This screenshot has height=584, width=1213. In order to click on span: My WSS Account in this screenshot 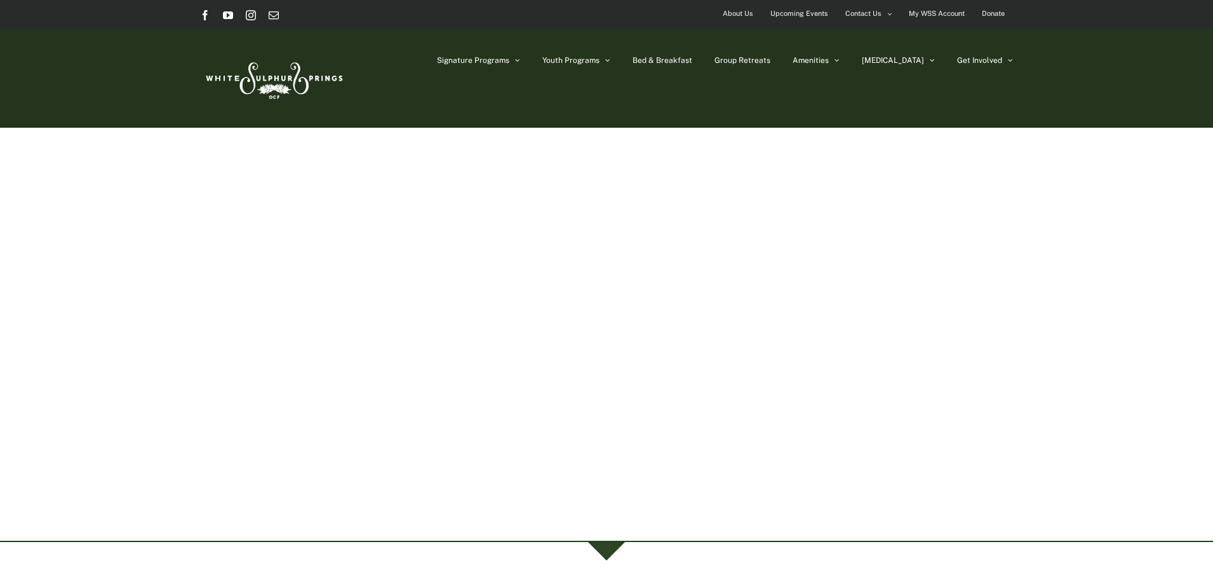, I will do `click(937, 13)`.